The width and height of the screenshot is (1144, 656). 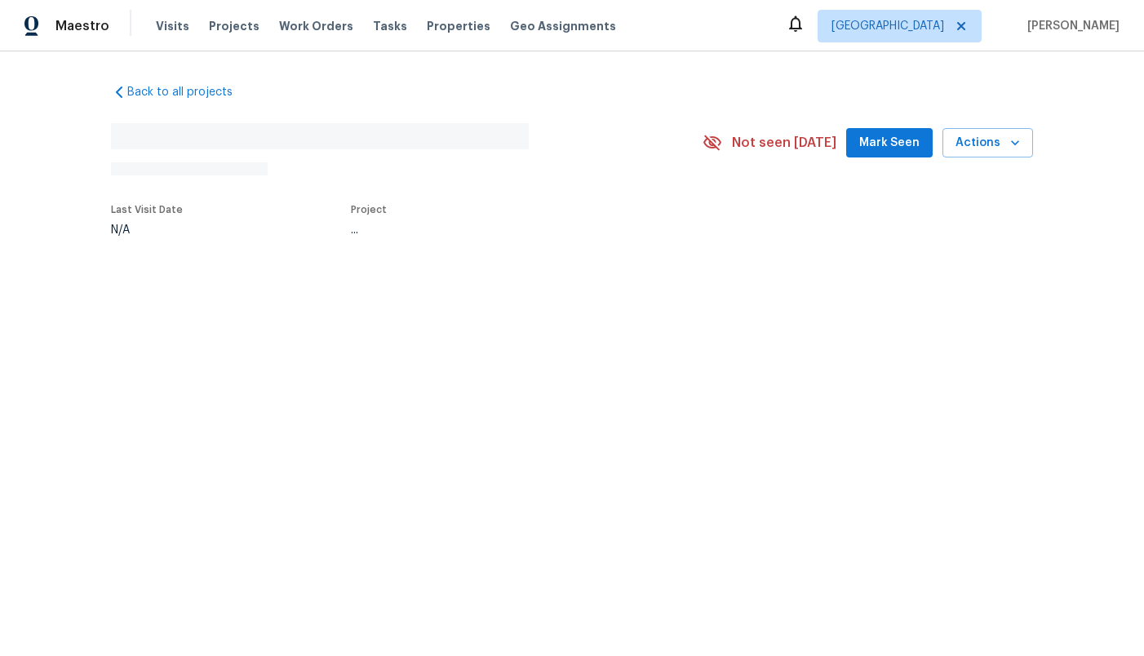 What do you see at coordinates (459, 26) in the screenshot?
I see `span: Properties` at bounding box center [459, 26].